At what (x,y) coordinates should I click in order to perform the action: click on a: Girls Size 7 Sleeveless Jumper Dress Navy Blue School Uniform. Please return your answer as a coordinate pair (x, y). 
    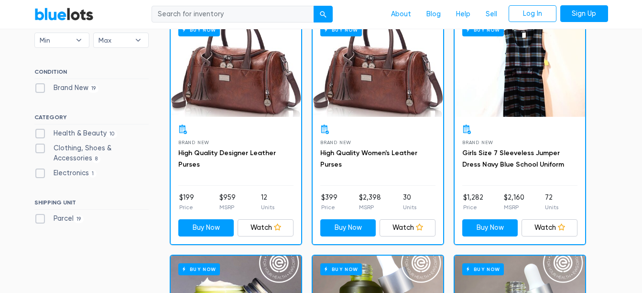
    Looking at the image, I should click on (513, 158).